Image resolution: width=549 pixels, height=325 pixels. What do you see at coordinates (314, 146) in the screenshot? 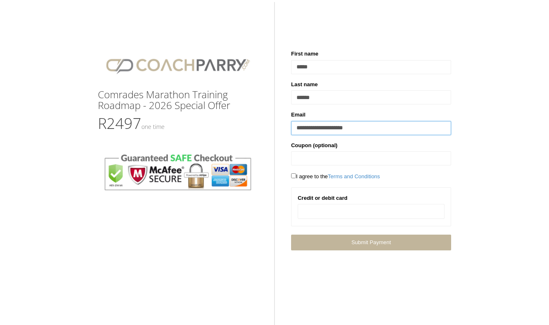
I see `label: Coupon (optional)` at bounding box center [314, 146].